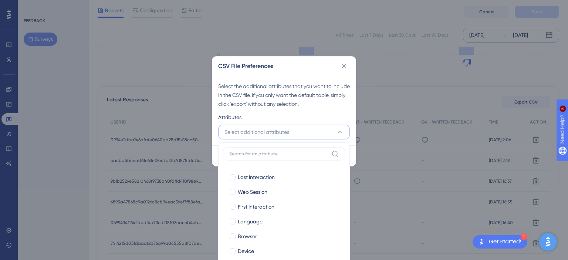  Describe the element at coordinates (246, 251) in the screenshot. I see `span: Device` at that location.